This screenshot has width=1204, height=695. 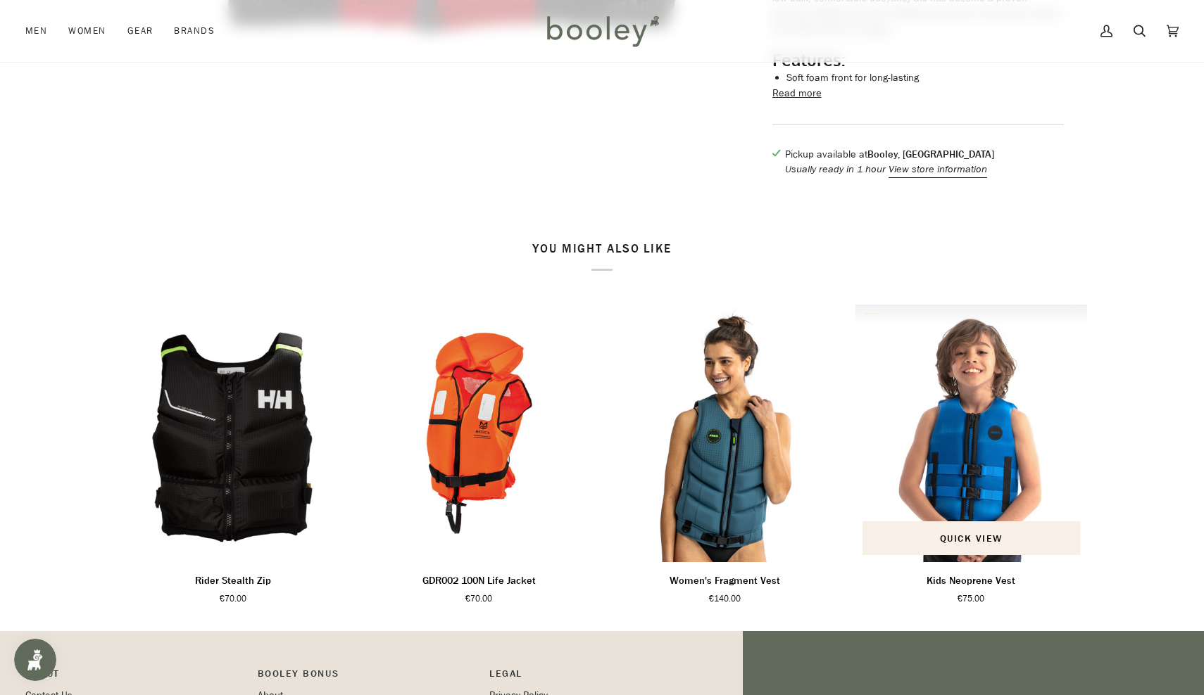 What do you see at coordinates (233, 581) in the screenshot?
I see `p: Rider Stealth Zip` at bounding box center [233, 581].